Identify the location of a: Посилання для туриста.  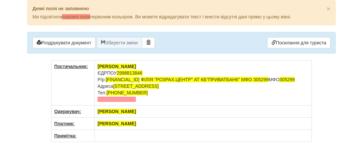
(299, 43).